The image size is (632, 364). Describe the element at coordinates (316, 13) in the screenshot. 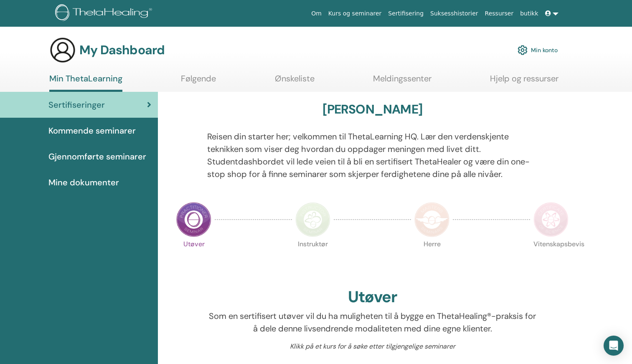

I see `a: Om` at that location.